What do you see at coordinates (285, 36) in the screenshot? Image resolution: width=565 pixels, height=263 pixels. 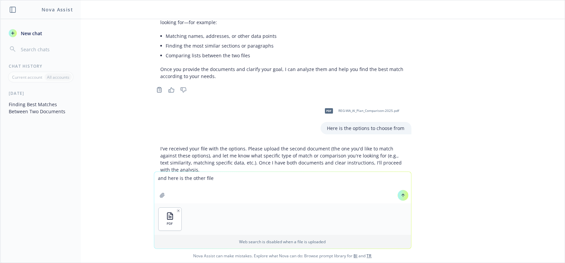 I see `li: Matching names, addresses, or other data points` at bounding box center [285, 36].